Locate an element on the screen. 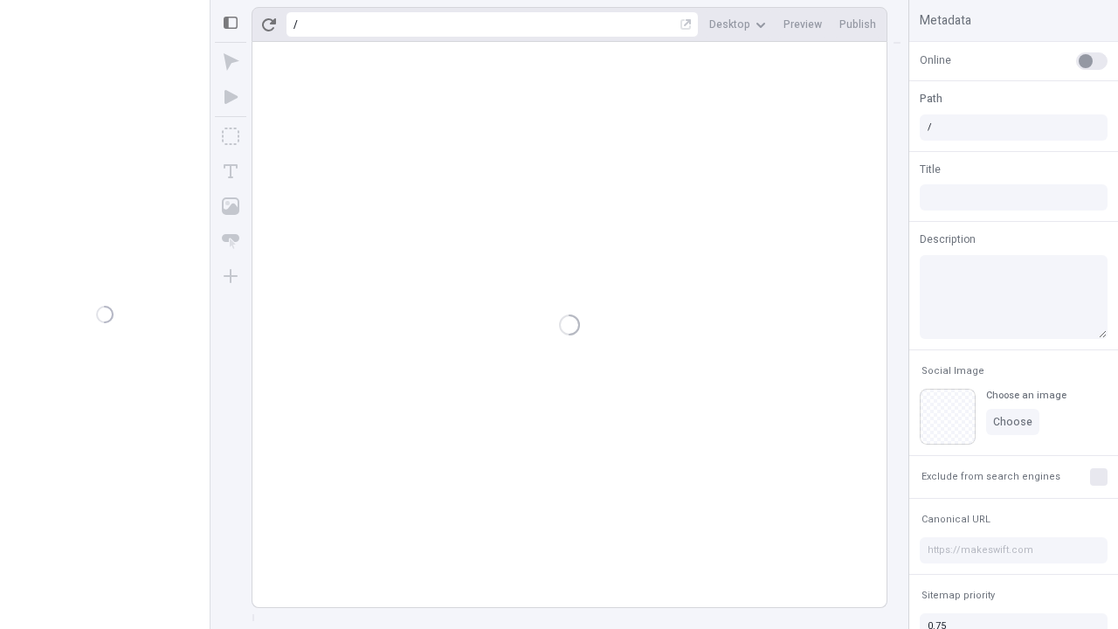  button: Social Image is located at coordinates (953, 371).